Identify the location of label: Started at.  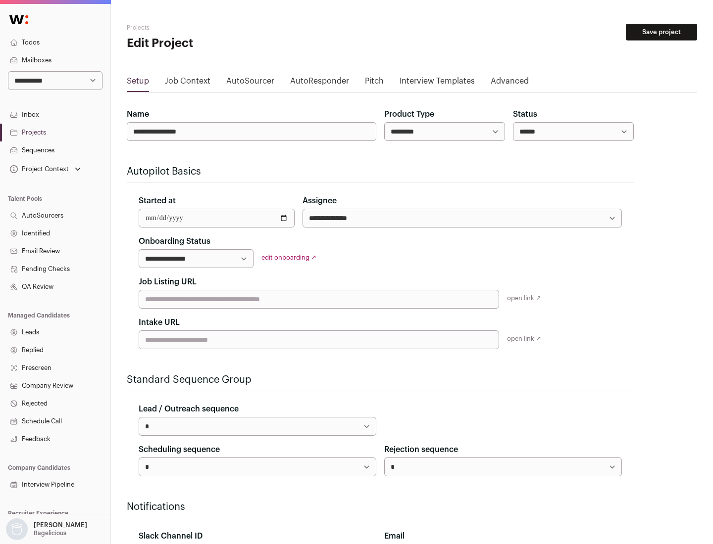
(157, 201).